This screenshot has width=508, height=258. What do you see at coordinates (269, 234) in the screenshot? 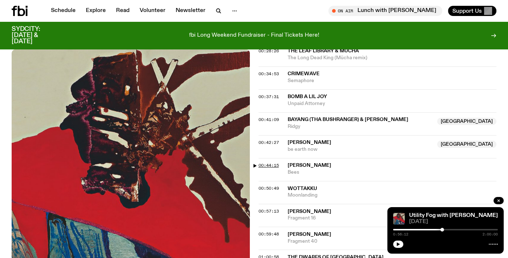
I see `button: 00:59:48` at bounding box center [269, 234].